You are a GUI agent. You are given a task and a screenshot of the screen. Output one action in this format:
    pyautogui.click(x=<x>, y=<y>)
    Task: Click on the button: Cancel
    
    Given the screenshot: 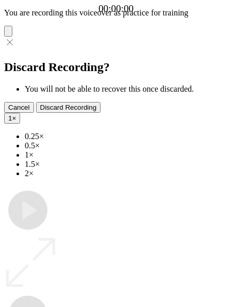 What is the action you would take?
    pyautogui.click(x=19, y=107)
    